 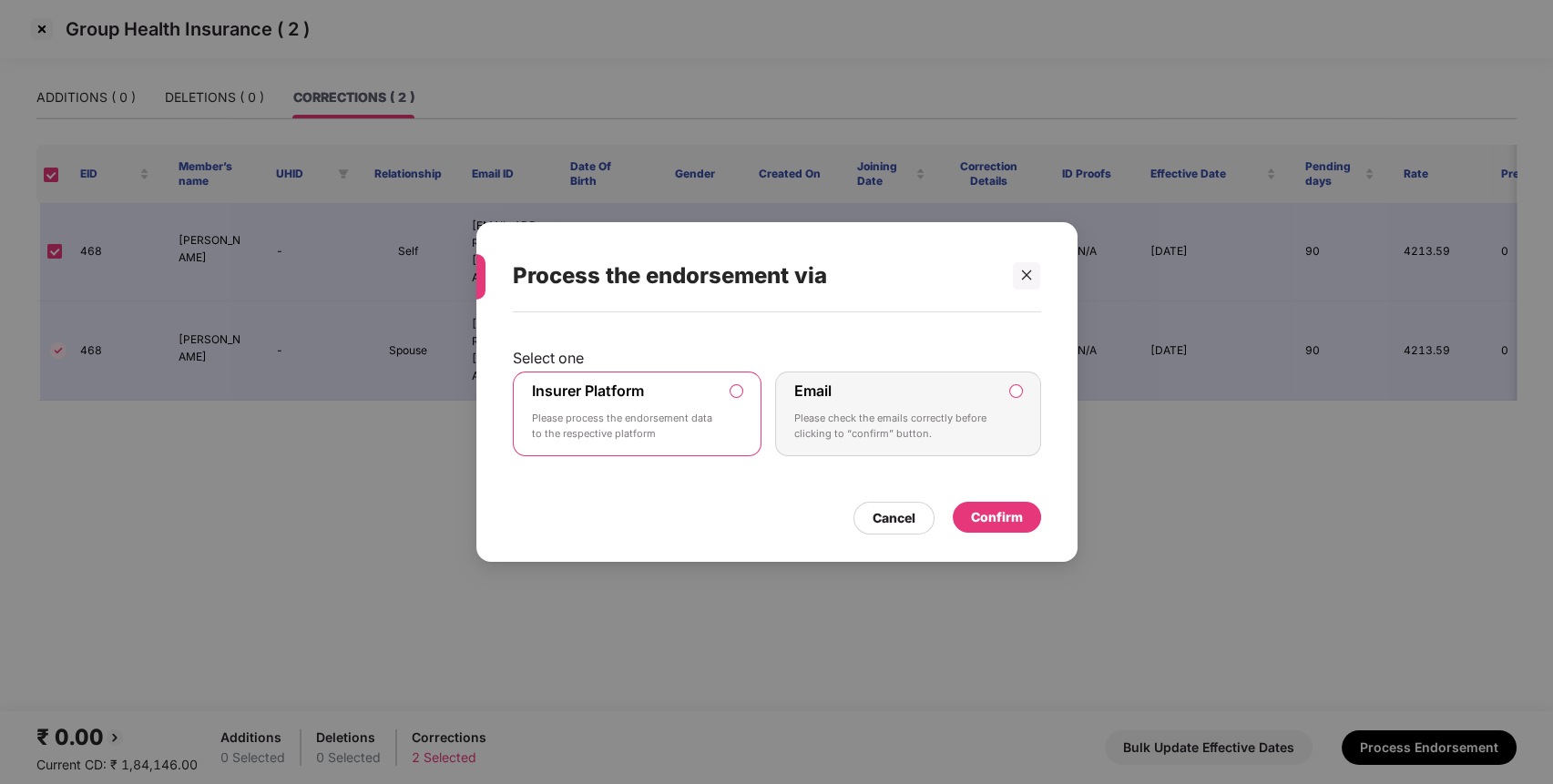 What do you see at coordinates (755, 276) in the screenshot?
I see `div: Process the endorsement via` at bounding box center [755, 276].